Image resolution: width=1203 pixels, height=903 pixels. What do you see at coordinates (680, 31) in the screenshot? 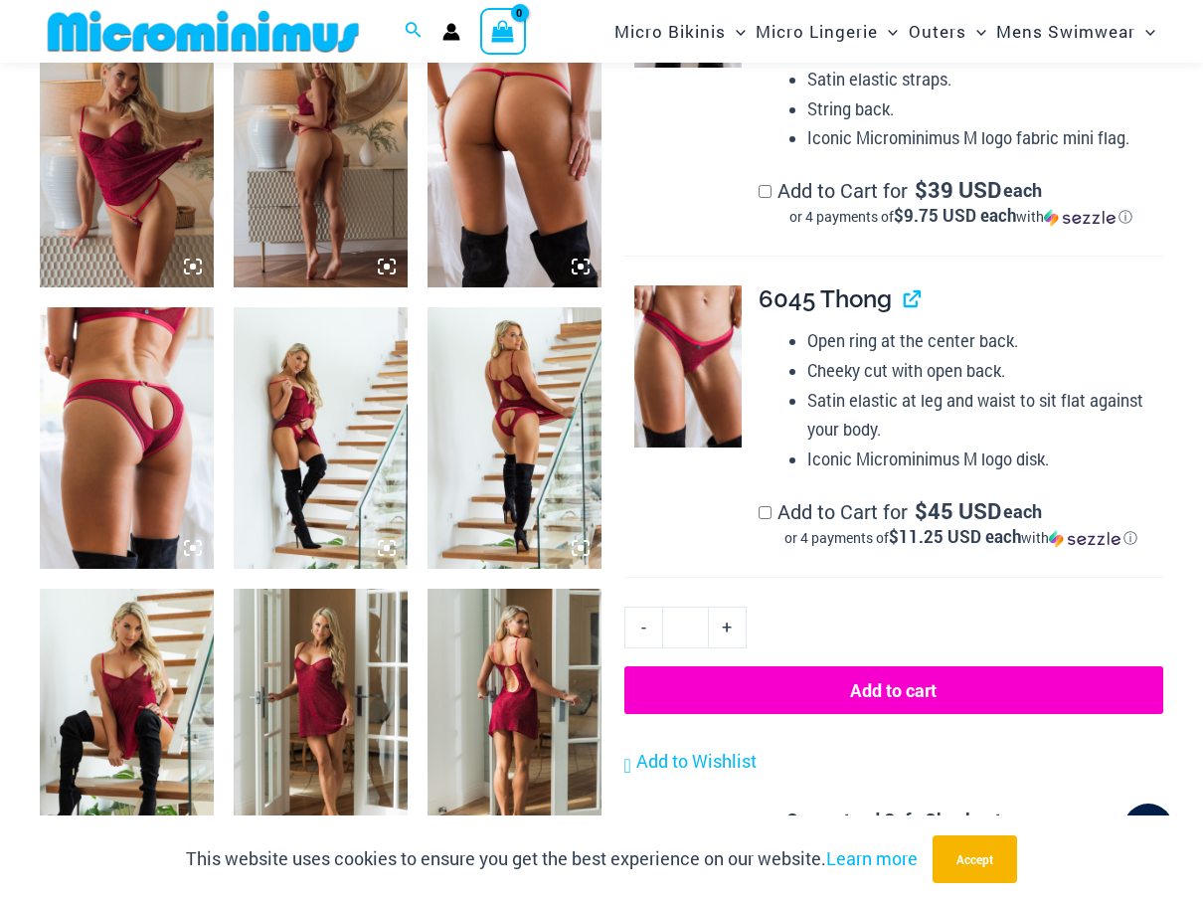
I see `a: Micro BikinisMenu ToggleMenu Toggle` at bounding box center [680, 31].